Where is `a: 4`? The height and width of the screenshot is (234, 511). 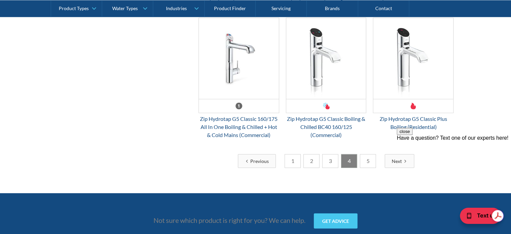
a: 4 is located at coordinates (349, 161).